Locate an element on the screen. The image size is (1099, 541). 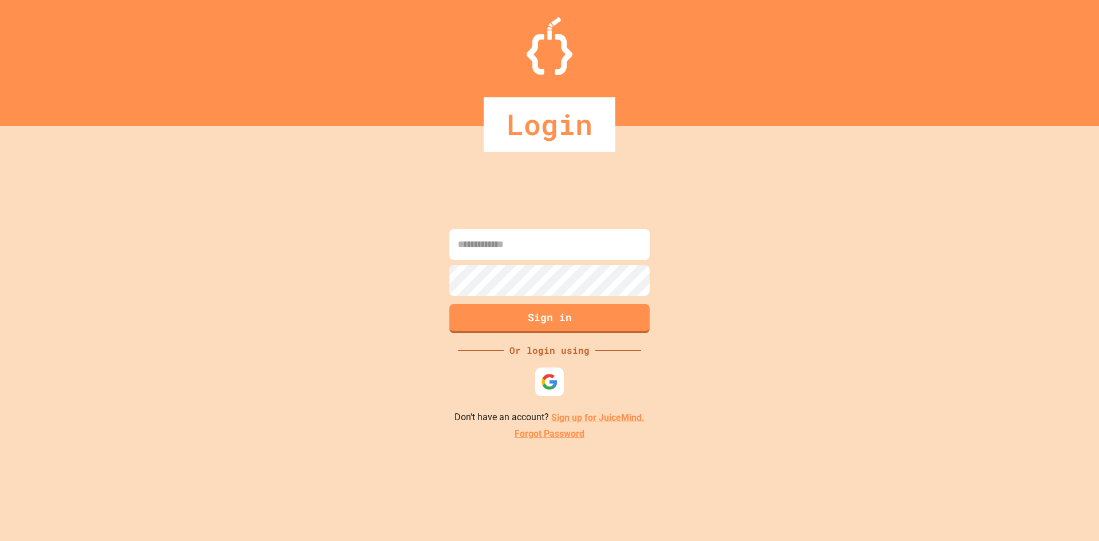
img: Logo.svg is located at coordinates (550, 46).